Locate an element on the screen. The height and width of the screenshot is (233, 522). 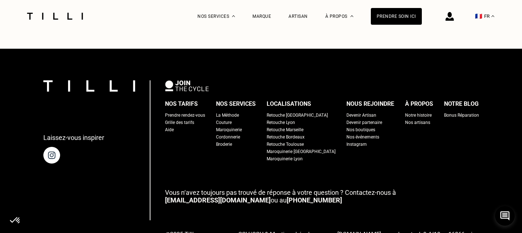
div: Aide is located at coordinates (169, 130).